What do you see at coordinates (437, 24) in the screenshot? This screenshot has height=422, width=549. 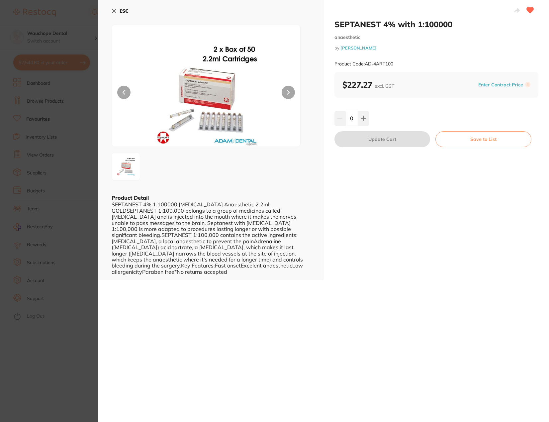 I see `h2: SEPTANEST 4% with 1:100000` at bounding box center [437, 24].